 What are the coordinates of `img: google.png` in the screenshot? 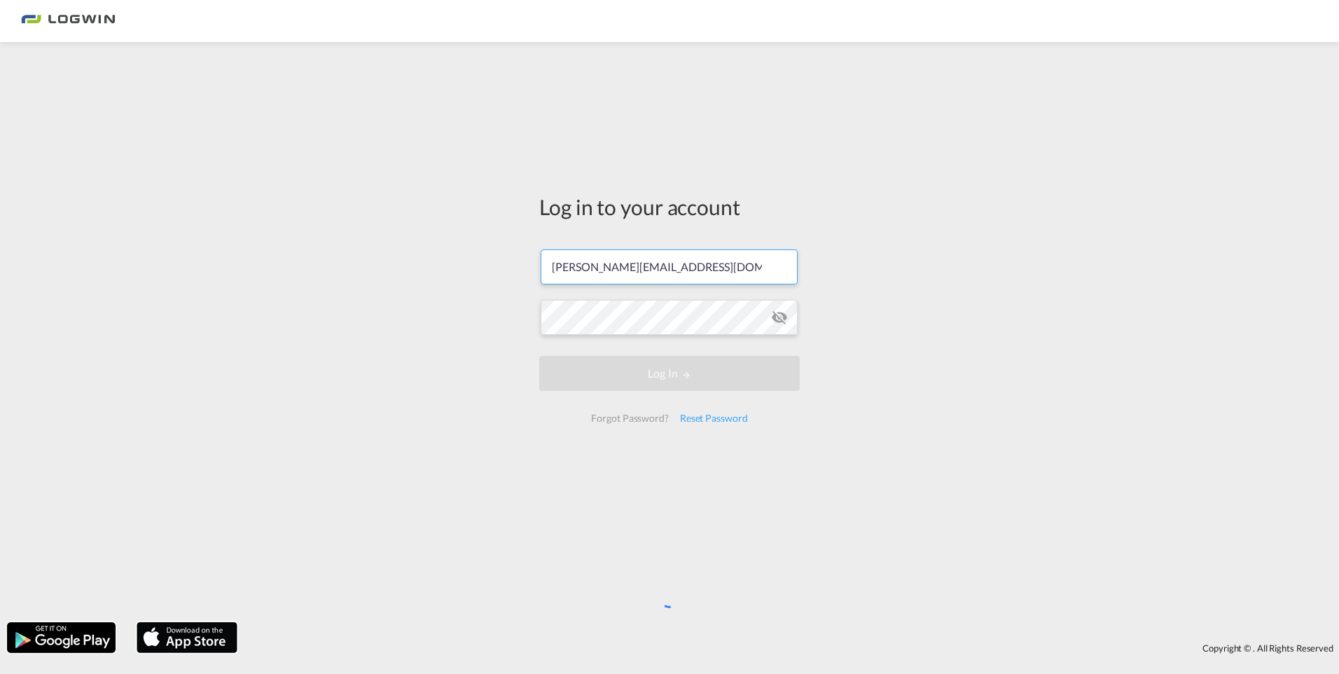 It's located at (61, 637).